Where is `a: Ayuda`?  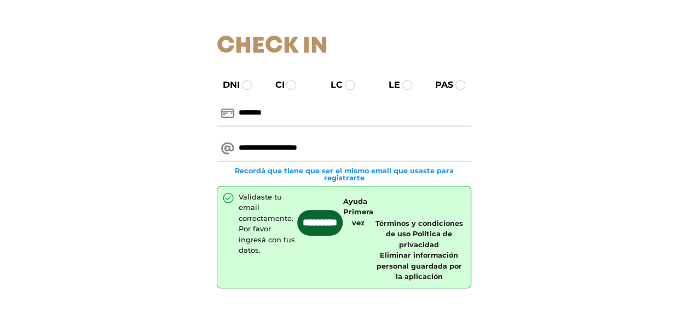
a: Ayuda is located at coordinates (355, 201).